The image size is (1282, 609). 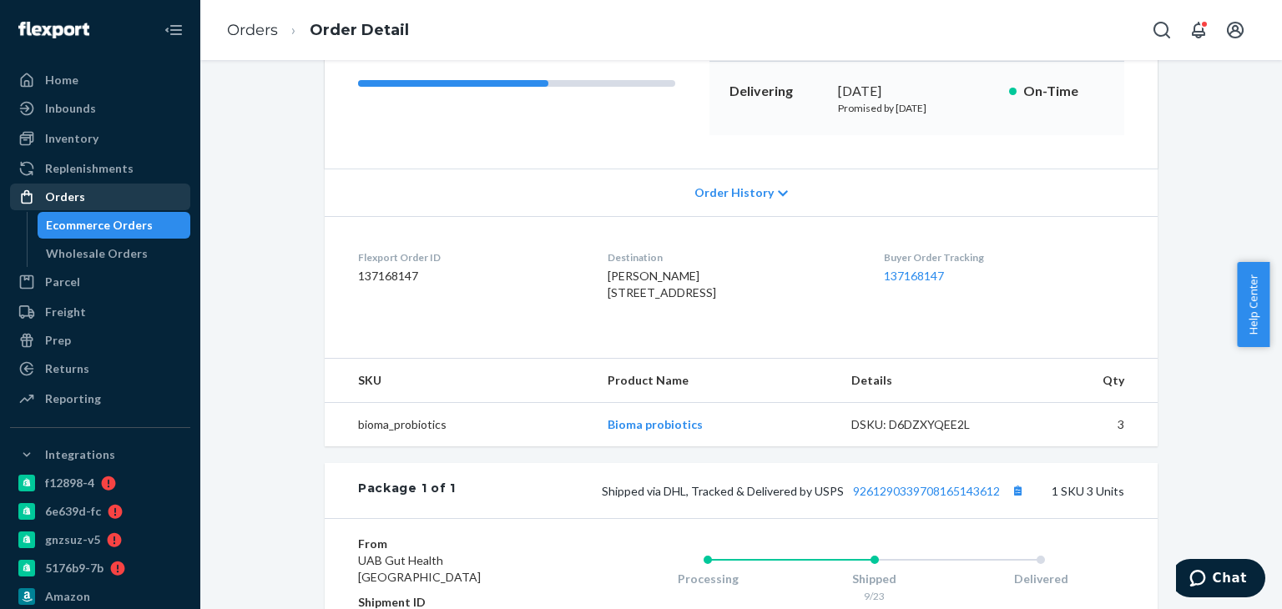 What do you see at coordinates (53, 19) in the screenshot?
I see `span: Chat` at bounding box center [53, 19].